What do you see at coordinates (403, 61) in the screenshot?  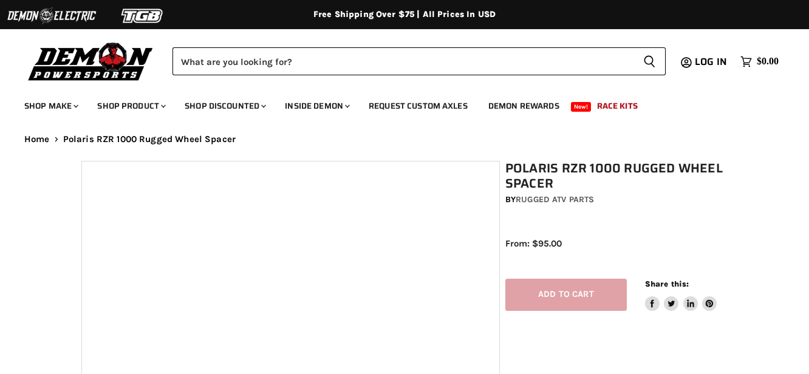 I see `input: Search` at bounding box center [403, 61].